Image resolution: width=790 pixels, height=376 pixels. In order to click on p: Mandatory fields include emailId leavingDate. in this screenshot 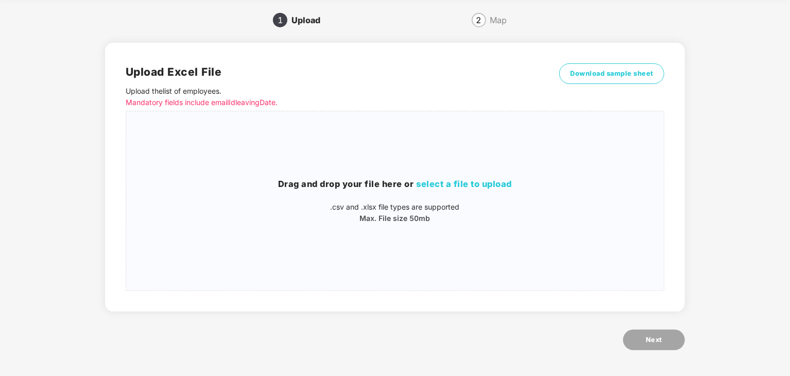, I will do `click(328, 103)`.